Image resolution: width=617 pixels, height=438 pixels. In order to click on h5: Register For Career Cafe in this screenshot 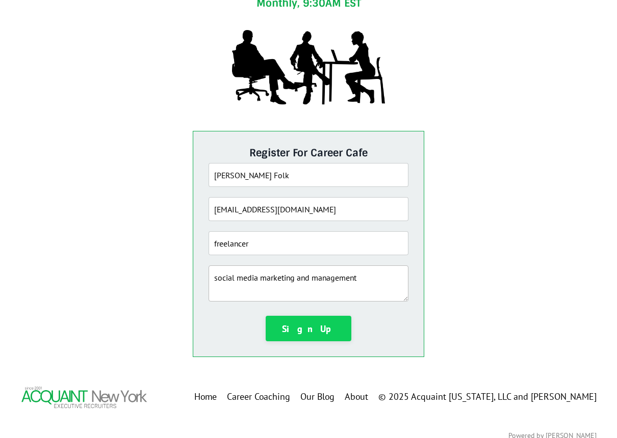, I will do `click(308, 153)`.